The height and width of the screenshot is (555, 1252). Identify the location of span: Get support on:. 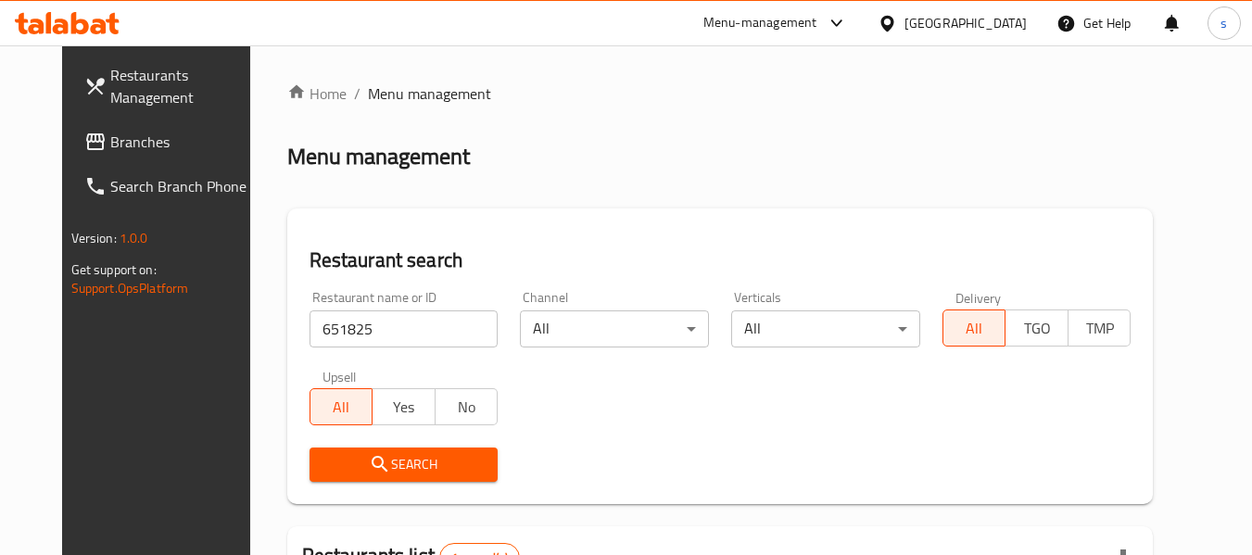
(114, 270).